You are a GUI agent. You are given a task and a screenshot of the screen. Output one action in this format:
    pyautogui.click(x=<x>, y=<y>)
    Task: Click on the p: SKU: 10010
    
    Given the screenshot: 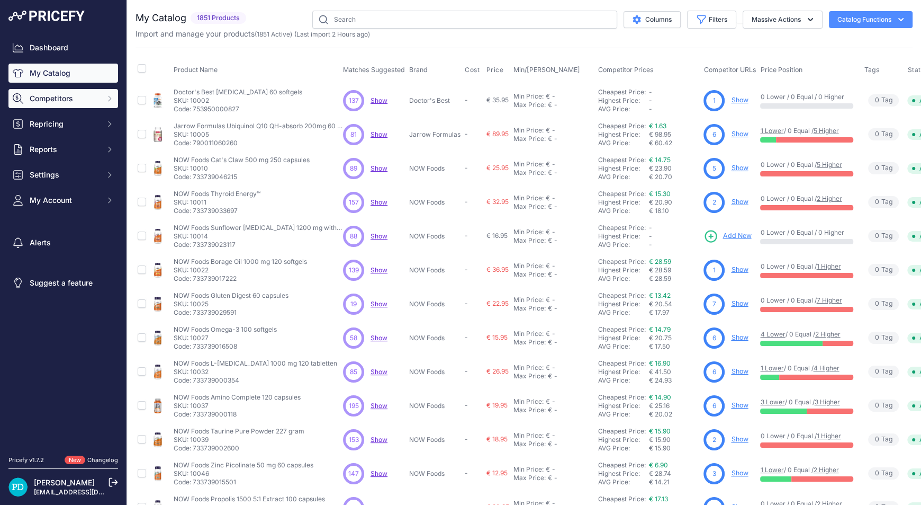 What is the action you would take?
    pyautogui.click(x=241, y=168)
    